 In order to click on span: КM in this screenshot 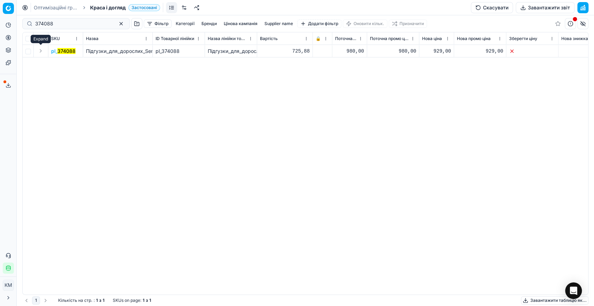, I will do `click(8, 285)`.